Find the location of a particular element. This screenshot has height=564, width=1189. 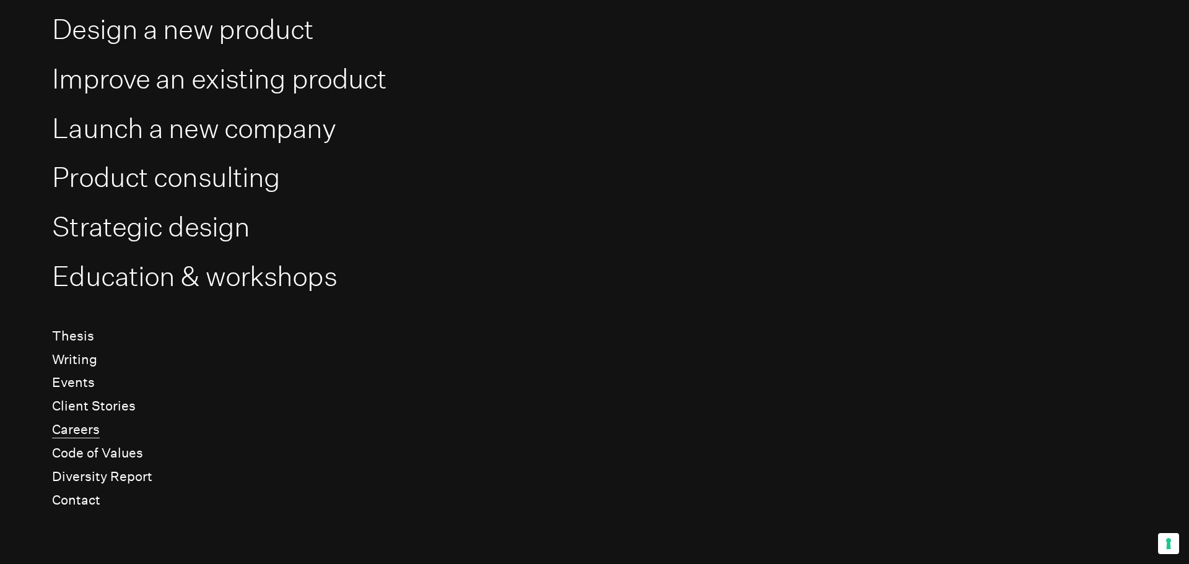

a: Education & workshops is located at coordinates (194, 276).